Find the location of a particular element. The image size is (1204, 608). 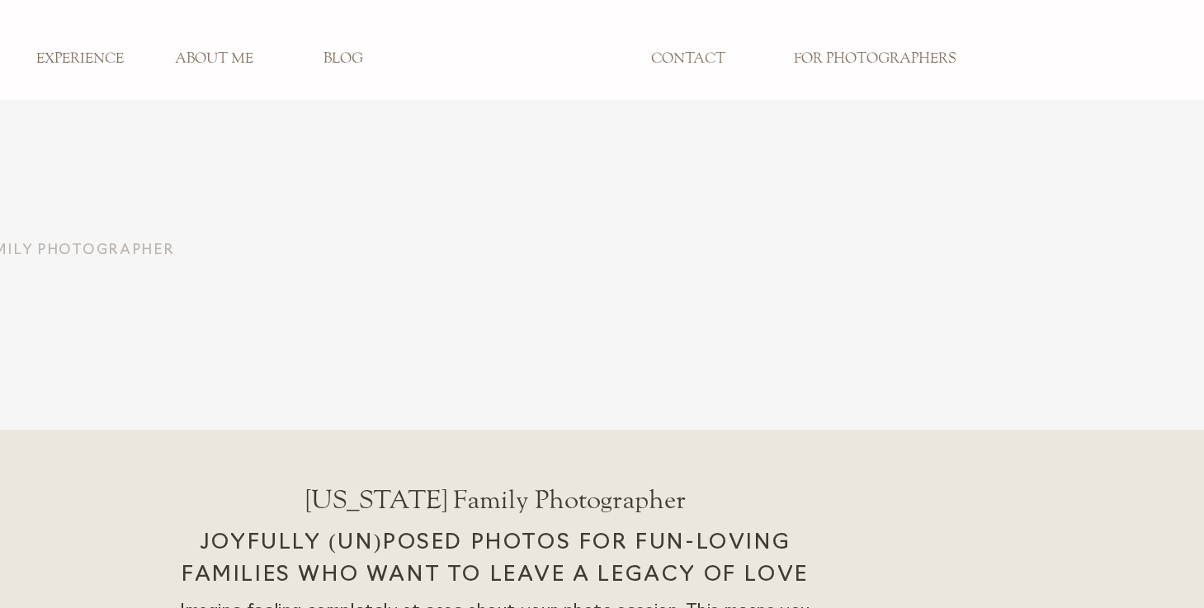

h3: FOR PHOTOGRAPHERS is located at coordinates (874, 59).